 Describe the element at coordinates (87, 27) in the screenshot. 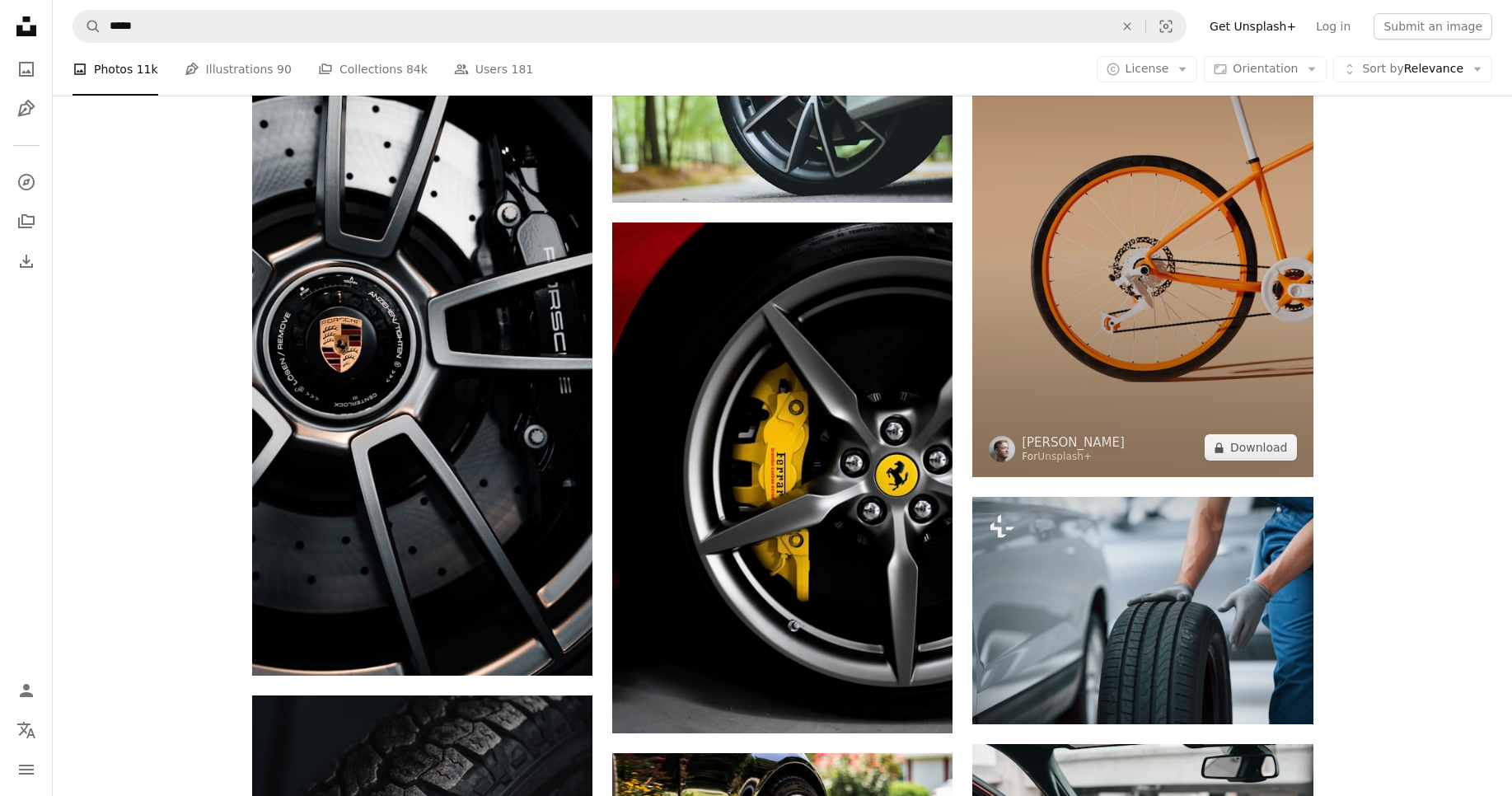

I see `button: Search Unsplash` at that location.